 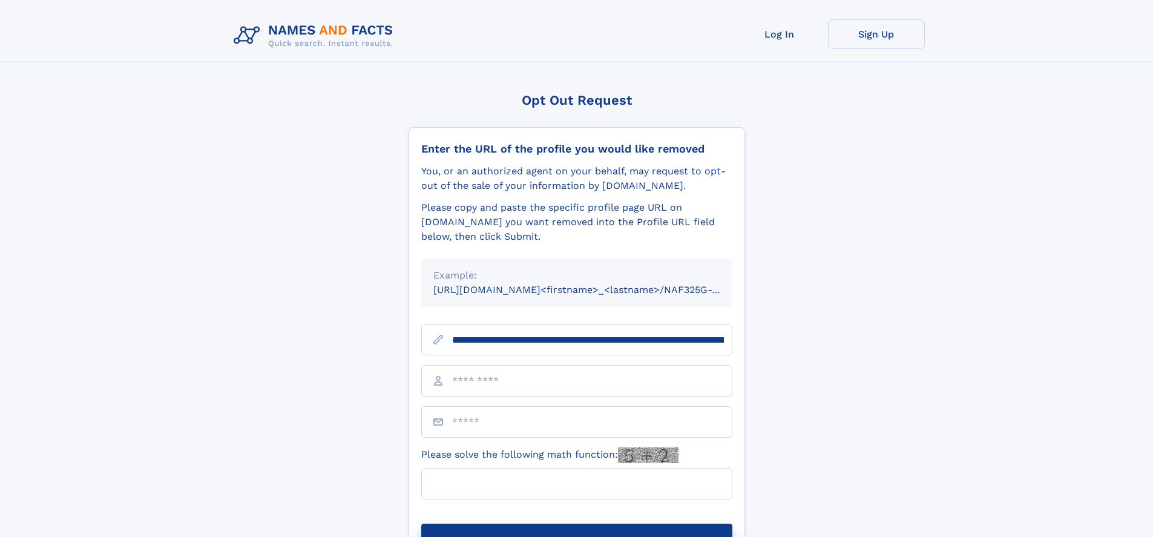 I want to click on label: Please solve the following math function:, so click(x=550, y=455).